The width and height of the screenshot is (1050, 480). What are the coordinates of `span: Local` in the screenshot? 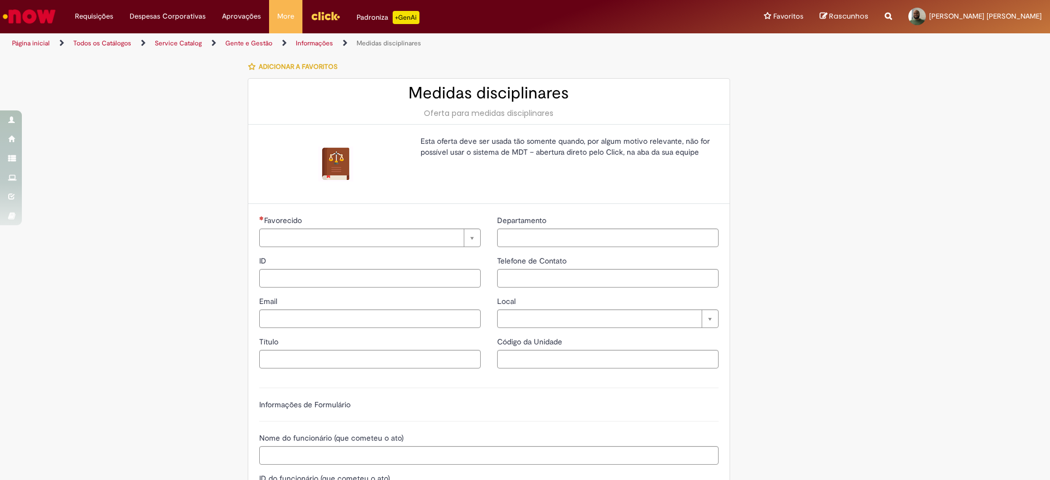 It's located at (507, 301).